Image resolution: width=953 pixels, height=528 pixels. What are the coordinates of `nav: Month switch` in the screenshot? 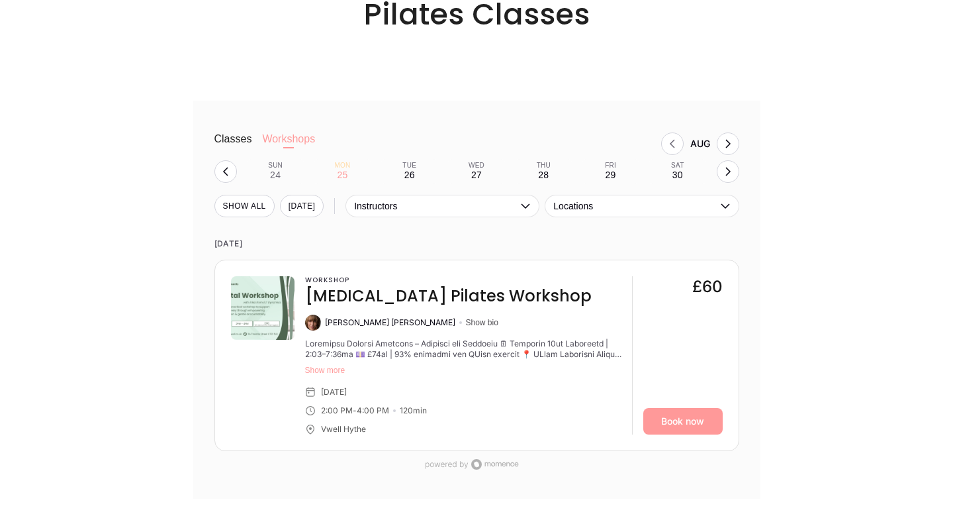 It's located at (538, 144).